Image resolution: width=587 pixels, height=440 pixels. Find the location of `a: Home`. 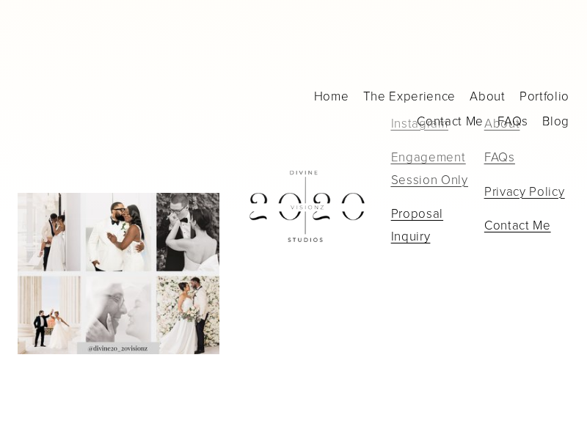

a: Home is located at coordinates (332, 96).